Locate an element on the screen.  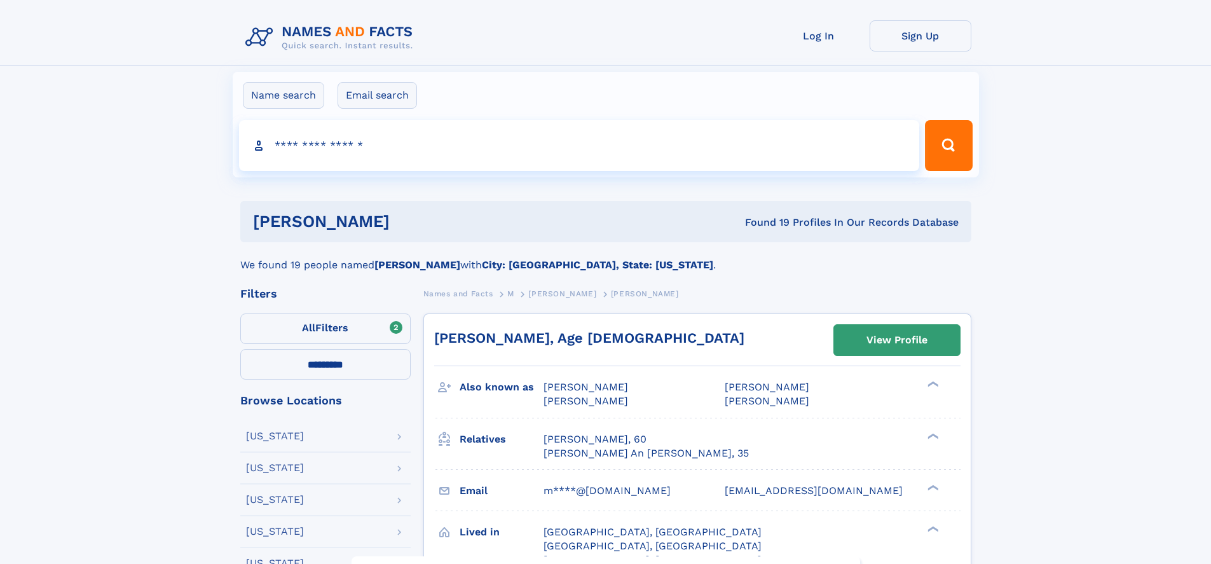
span: M is located at coordinates (510, 294).